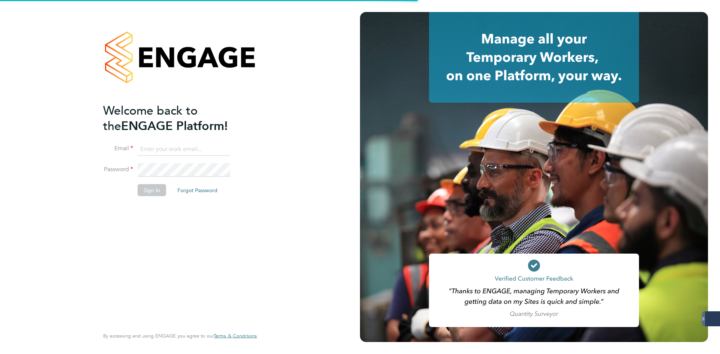 Image resolution: width=720 pixels, height=354 pixels. I want to click on input: Enter your work email..., so click(184, 149).